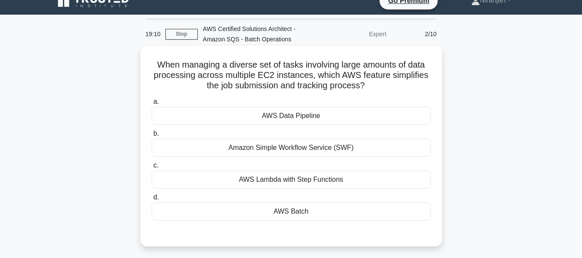 The height and width of the screenshot is (258, 582). I want to click on div: Expert, so click(354, 34).